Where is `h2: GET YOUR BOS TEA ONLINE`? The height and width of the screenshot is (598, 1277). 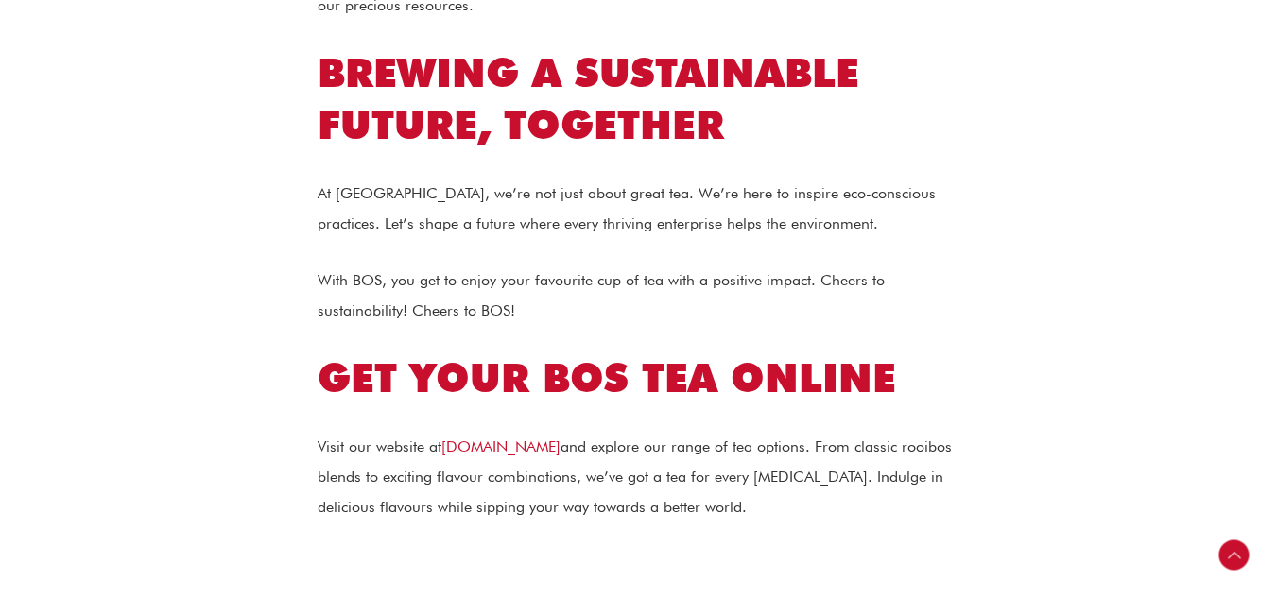 h2: GET YOUR BOS TEA ONLINE is located at coordinates (639, 378).